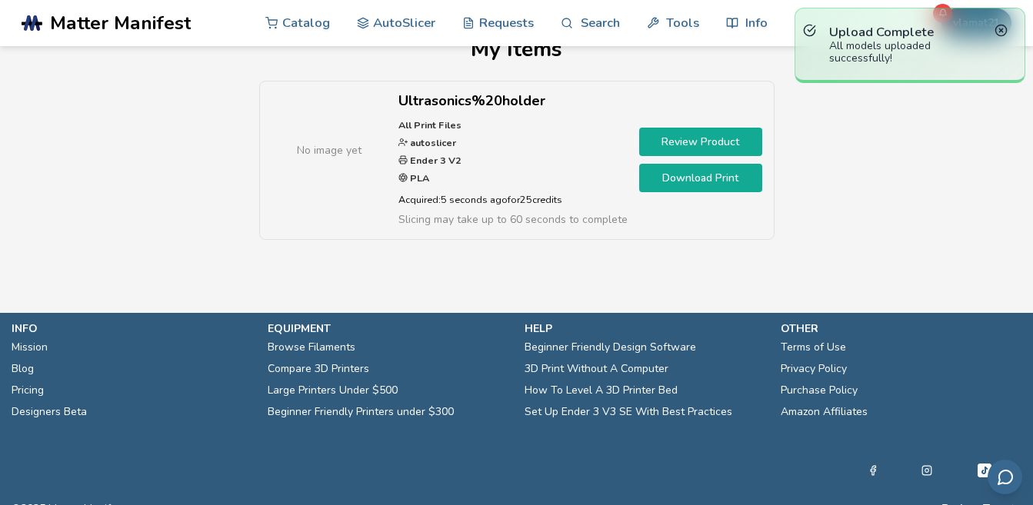 The image size is (1033, 505). Describe the element at coordinates (513, 101) in the screenshot. I see `h2: Ultrasonics%20holder` at that location.